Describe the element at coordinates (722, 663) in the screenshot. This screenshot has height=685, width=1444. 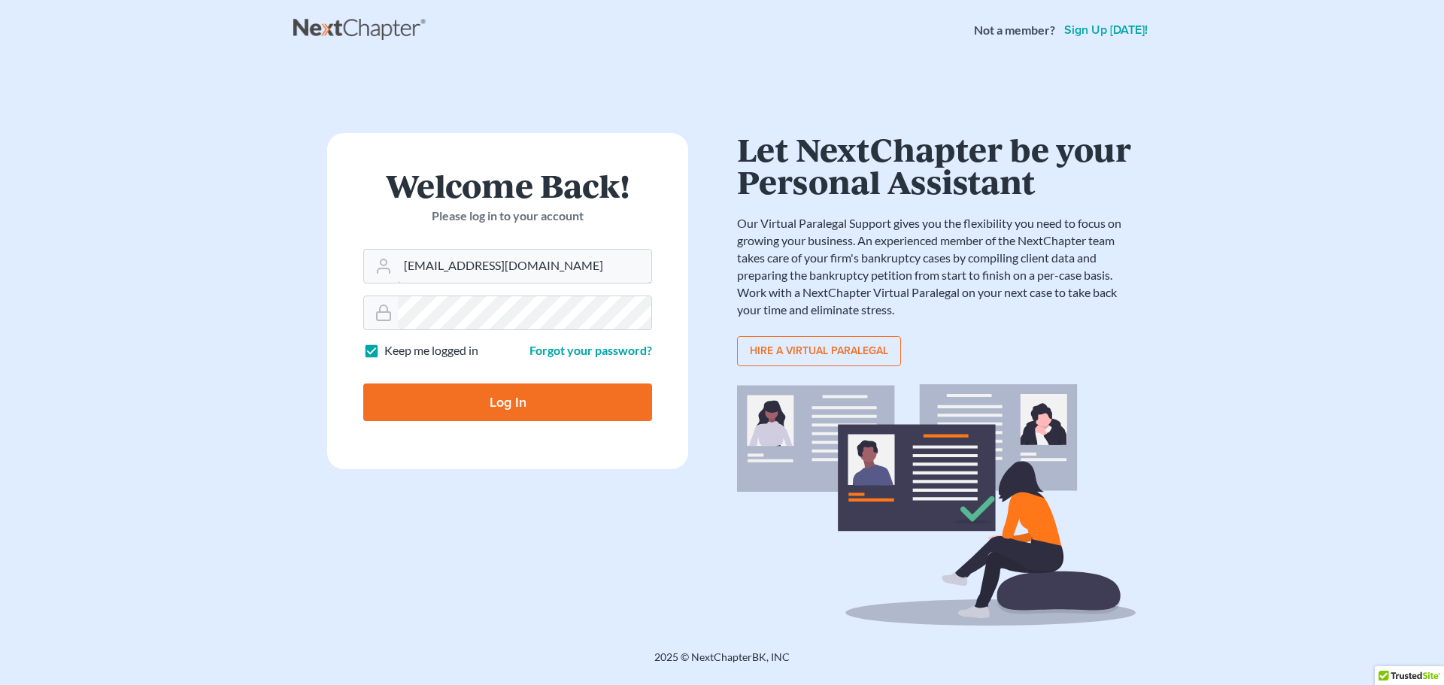
I see `div: 2025 © NextChapterBK, INC` at that location.